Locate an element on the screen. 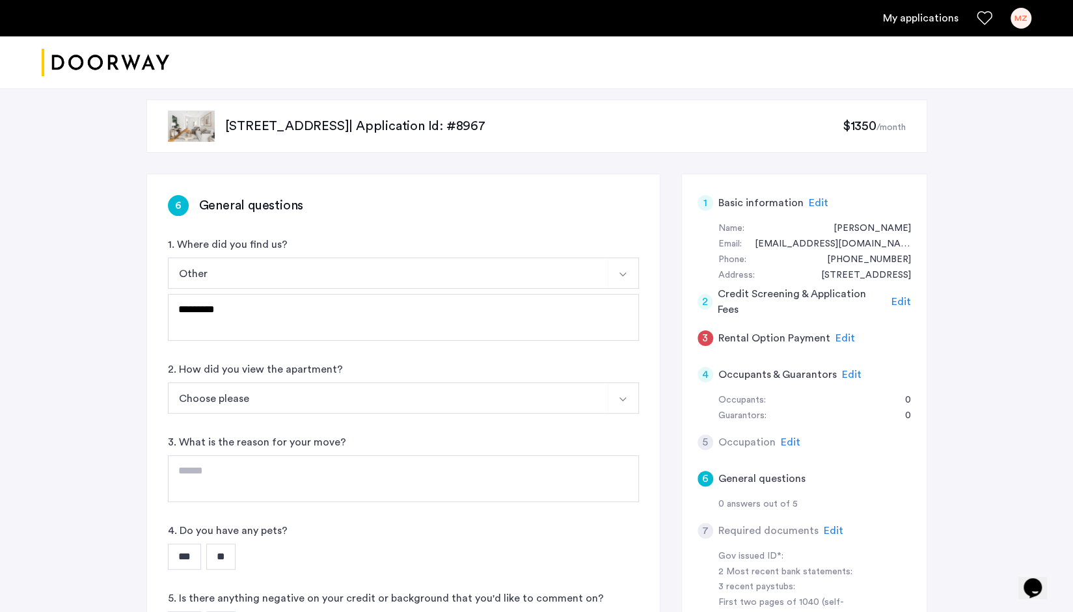 The height and width of the screenshot is (612, 1073). div: MZ is located at coordinates (1021, 18).